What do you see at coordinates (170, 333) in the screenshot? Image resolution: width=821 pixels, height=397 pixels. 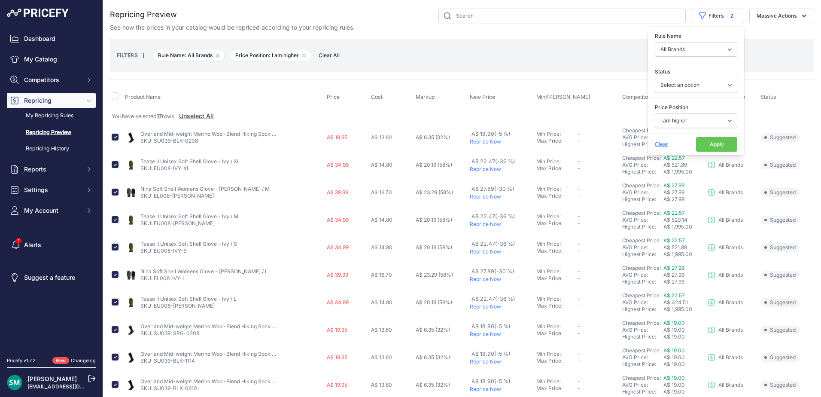 I see `a: SKU: SU039-SPG-0208` at bounding box center [170, 333].